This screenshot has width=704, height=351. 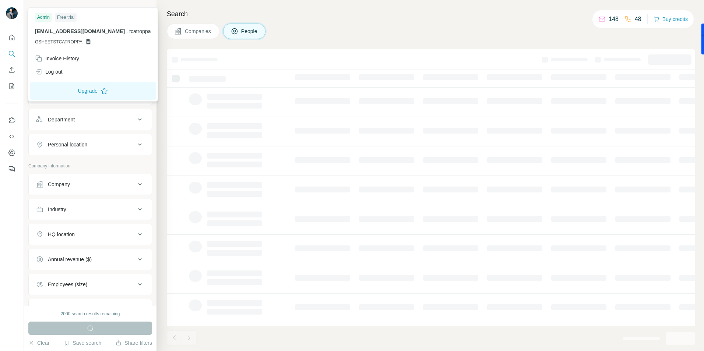 I want to click on div: Admin, so click(x=43, y=17).